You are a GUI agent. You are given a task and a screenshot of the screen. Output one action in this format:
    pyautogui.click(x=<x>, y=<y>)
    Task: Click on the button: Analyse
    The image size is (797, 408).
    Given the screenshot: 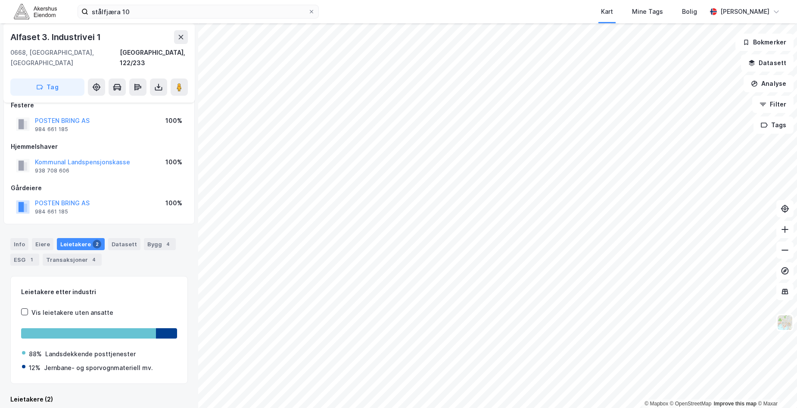 What is the action you would take?
    pyautogui.click(x=769, y=84)
    